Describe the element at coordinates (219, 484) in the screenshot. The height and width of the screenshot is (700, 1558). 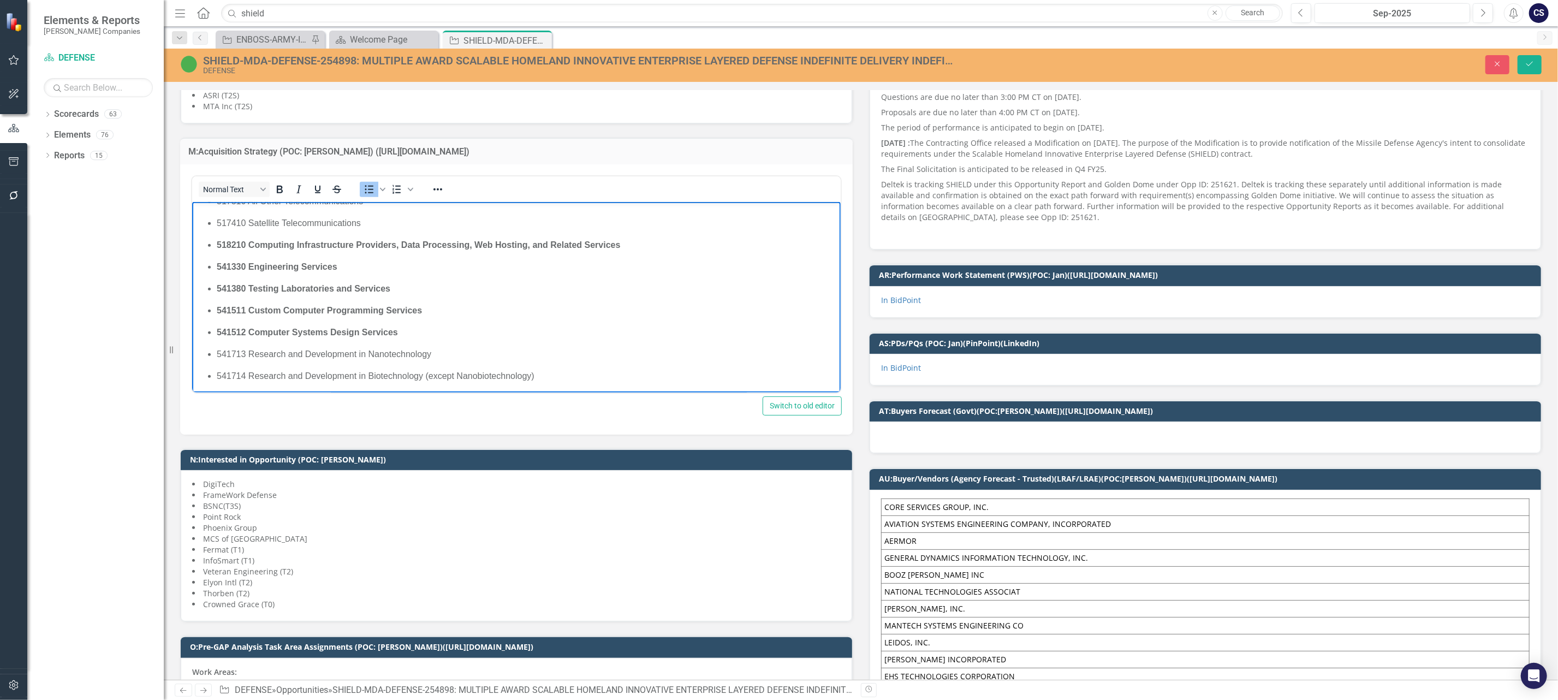
I see `span: DigiTech` at that location.